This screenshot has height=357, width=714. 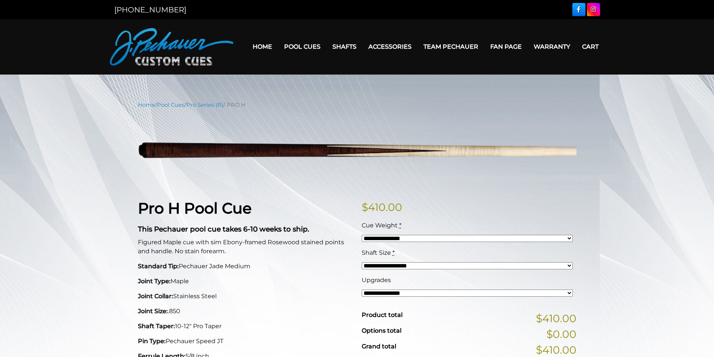 I want to click on p: Figured Maple cue with sim Ebony-framed Rosewood stained points and handle. No stain forearm., so click(x=245, y=247).